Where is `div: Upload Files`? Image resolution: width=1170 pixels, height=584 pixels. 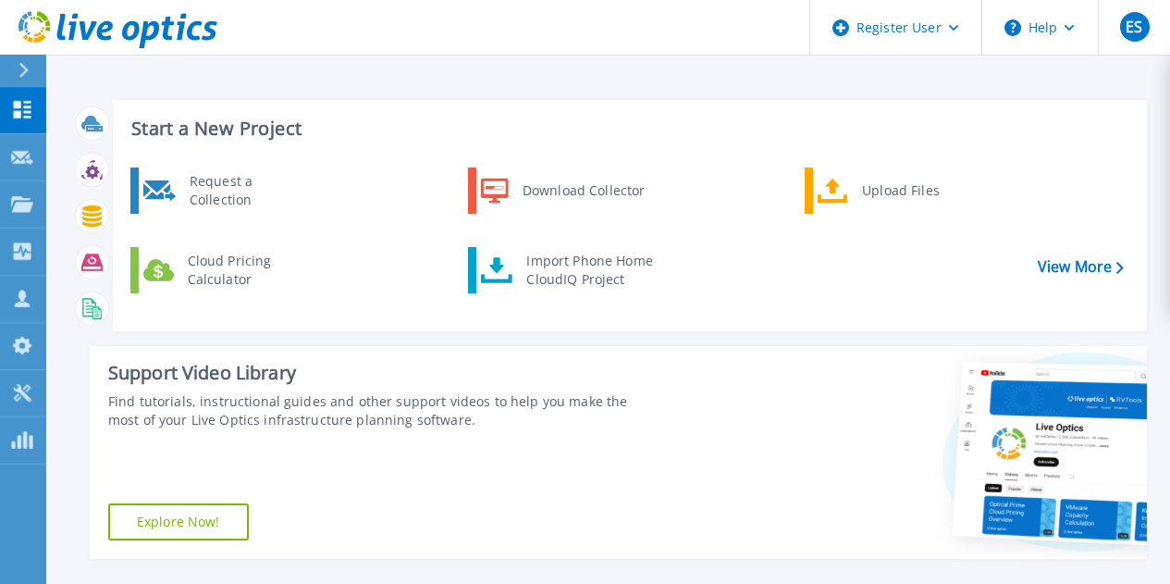 div: Upload Files is located at coordinates (921, 191).